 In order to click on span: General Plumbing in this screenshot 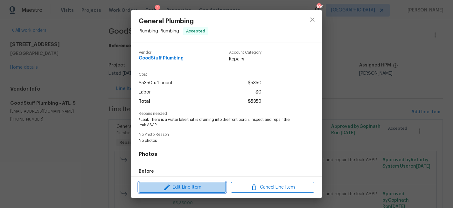, I will do `click(173, 21)`.